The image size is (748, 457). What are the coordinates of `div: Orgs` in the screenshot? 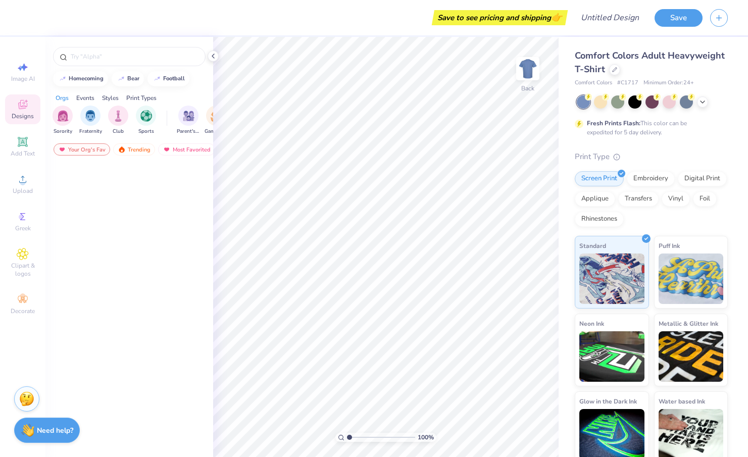 It's located at (62, 98).